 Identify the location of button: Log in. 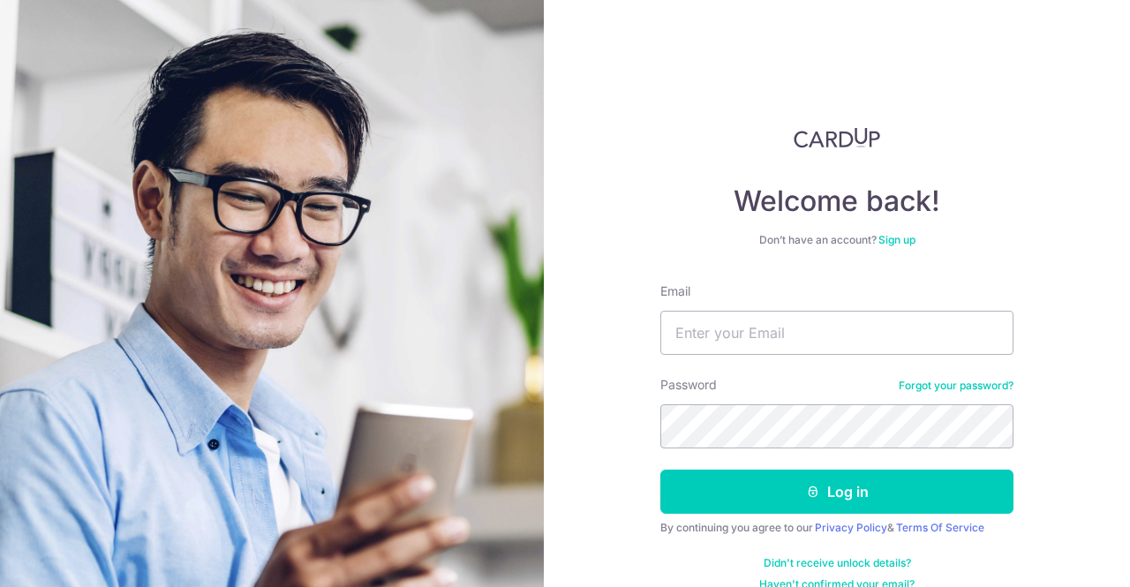
(837, 492).